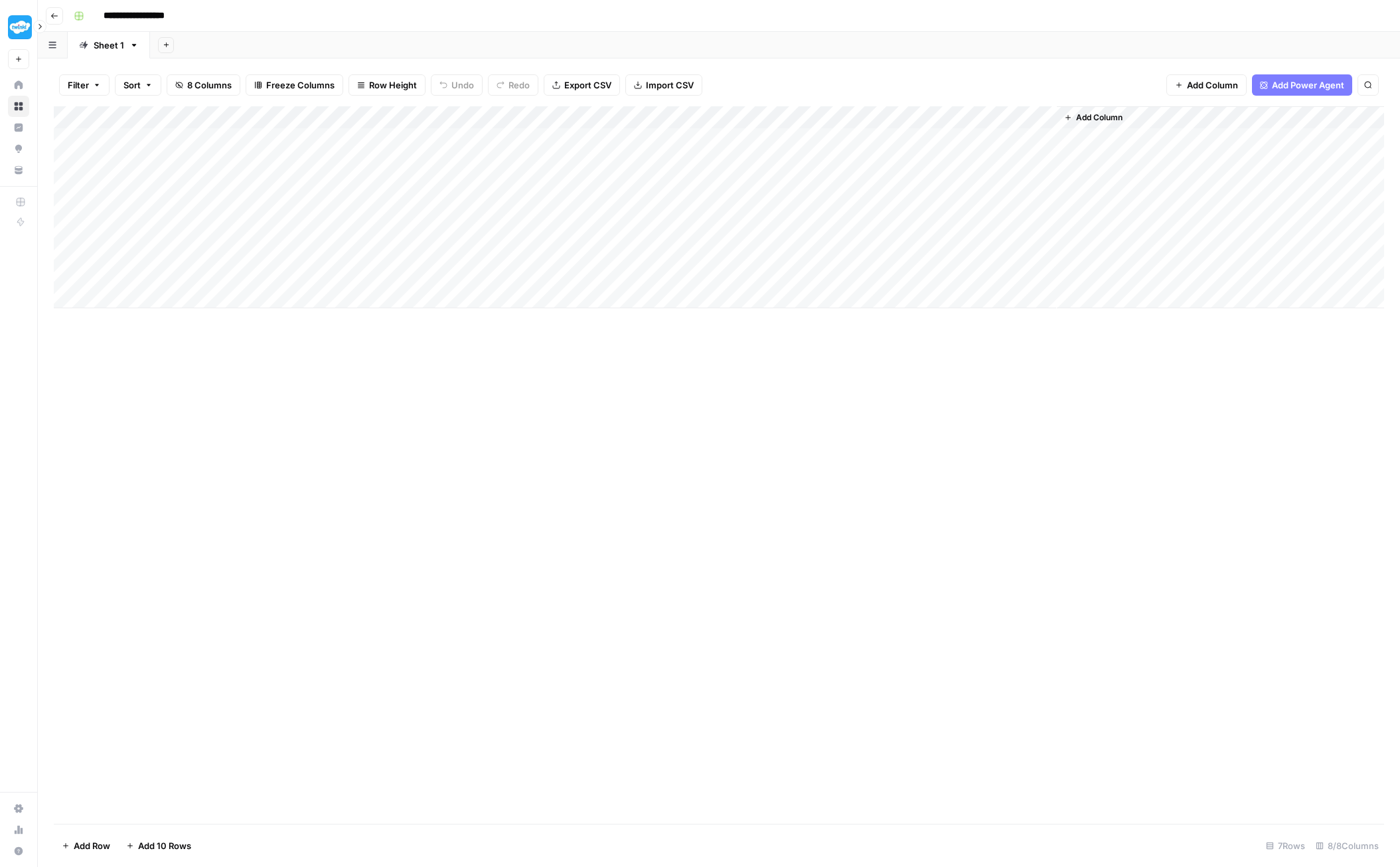 This screenshot has height=867, width=1400. Describe the element at coordinates (19, 808) in the screenshot. I see `a: Settings` at that location.